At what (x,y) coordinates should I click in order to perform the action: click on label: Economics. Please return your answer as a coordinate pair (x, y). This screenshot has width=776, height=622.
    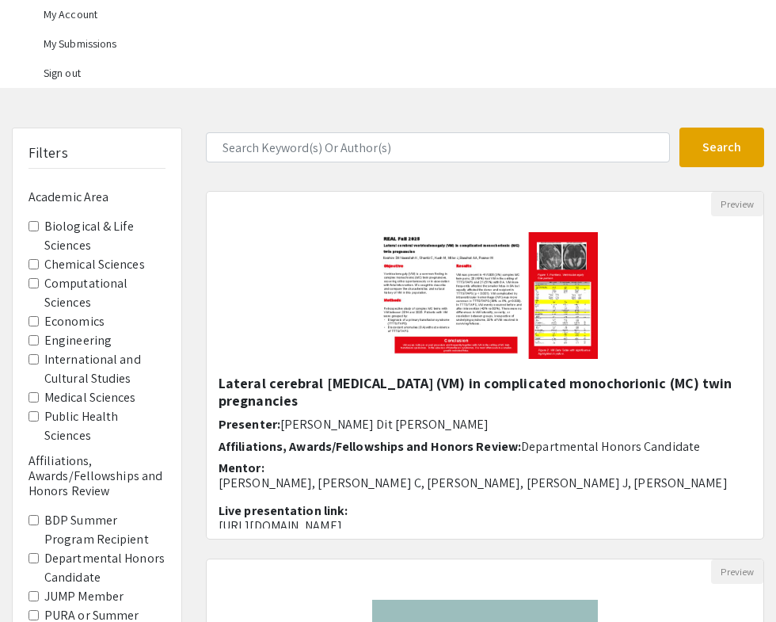
    Looking at the image, I should click on (74, 321).